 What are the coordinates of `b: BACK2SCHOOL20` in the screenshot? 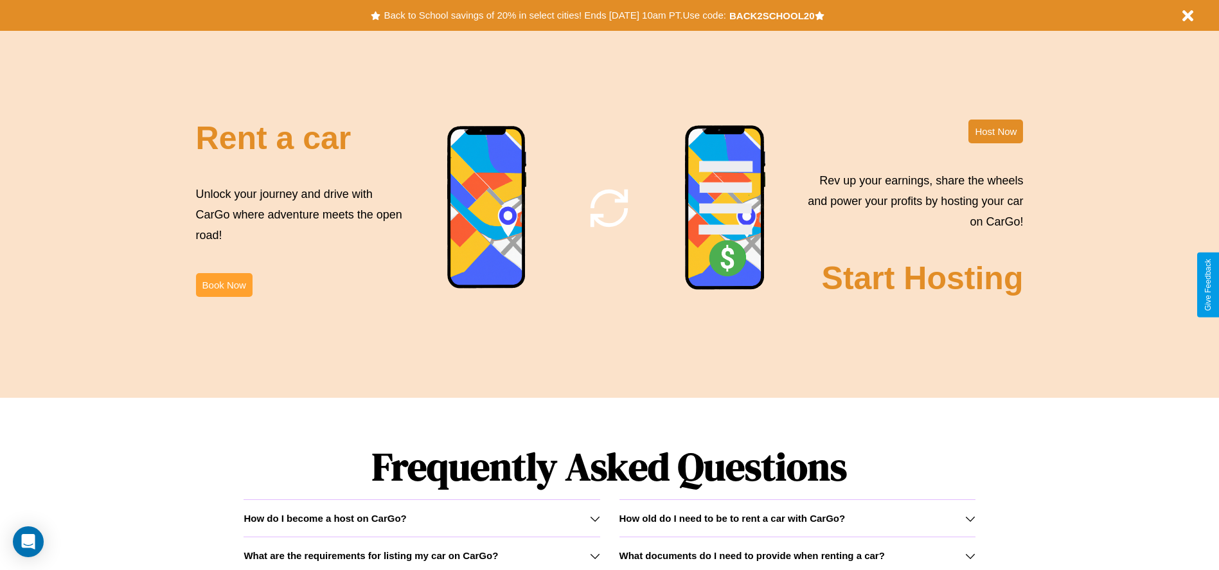 It's located at (772, 15).